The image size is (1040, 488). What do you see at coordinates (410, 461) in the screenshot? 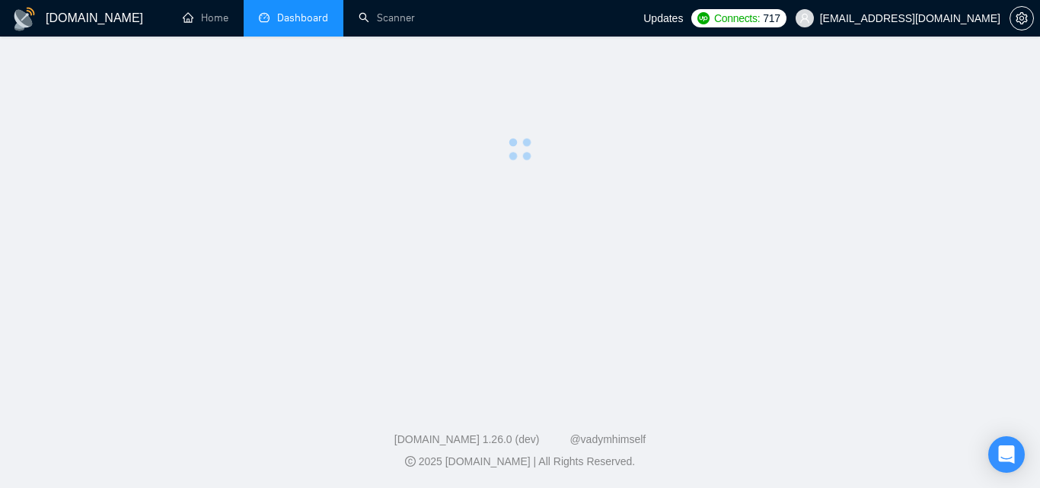
I see `span: copyright` at bounding box center [410, 461].